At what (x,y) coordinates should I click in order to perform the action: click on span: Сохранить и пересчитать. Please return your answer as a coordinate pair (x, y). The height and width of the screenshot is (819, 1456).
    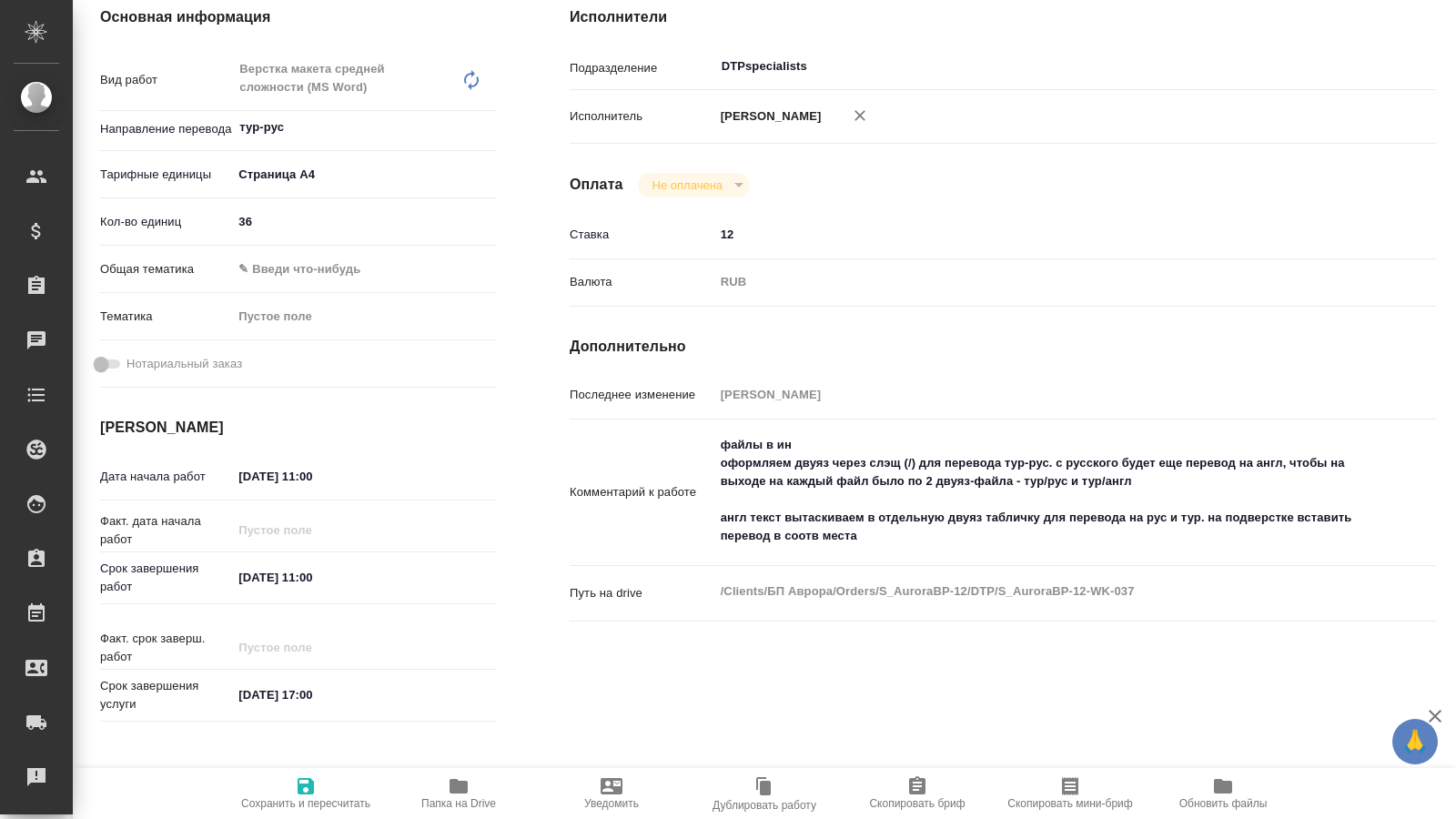
    Looking at the image, I should click on (306, 804).